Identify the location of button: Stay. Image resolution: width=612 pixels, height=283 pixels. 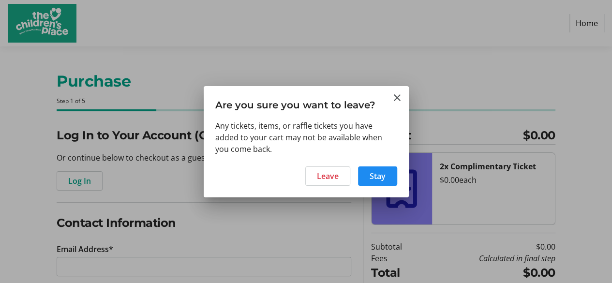
(377, 176).